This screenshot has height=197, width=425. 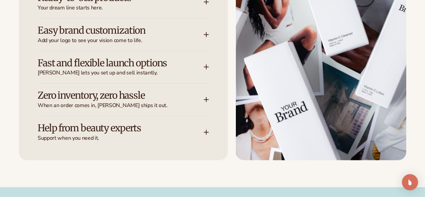 What do you see at coordinates (111, 63) in the screenshot?
I see `h3: Fast and flexible launch options` at bounding box center [111, 63].